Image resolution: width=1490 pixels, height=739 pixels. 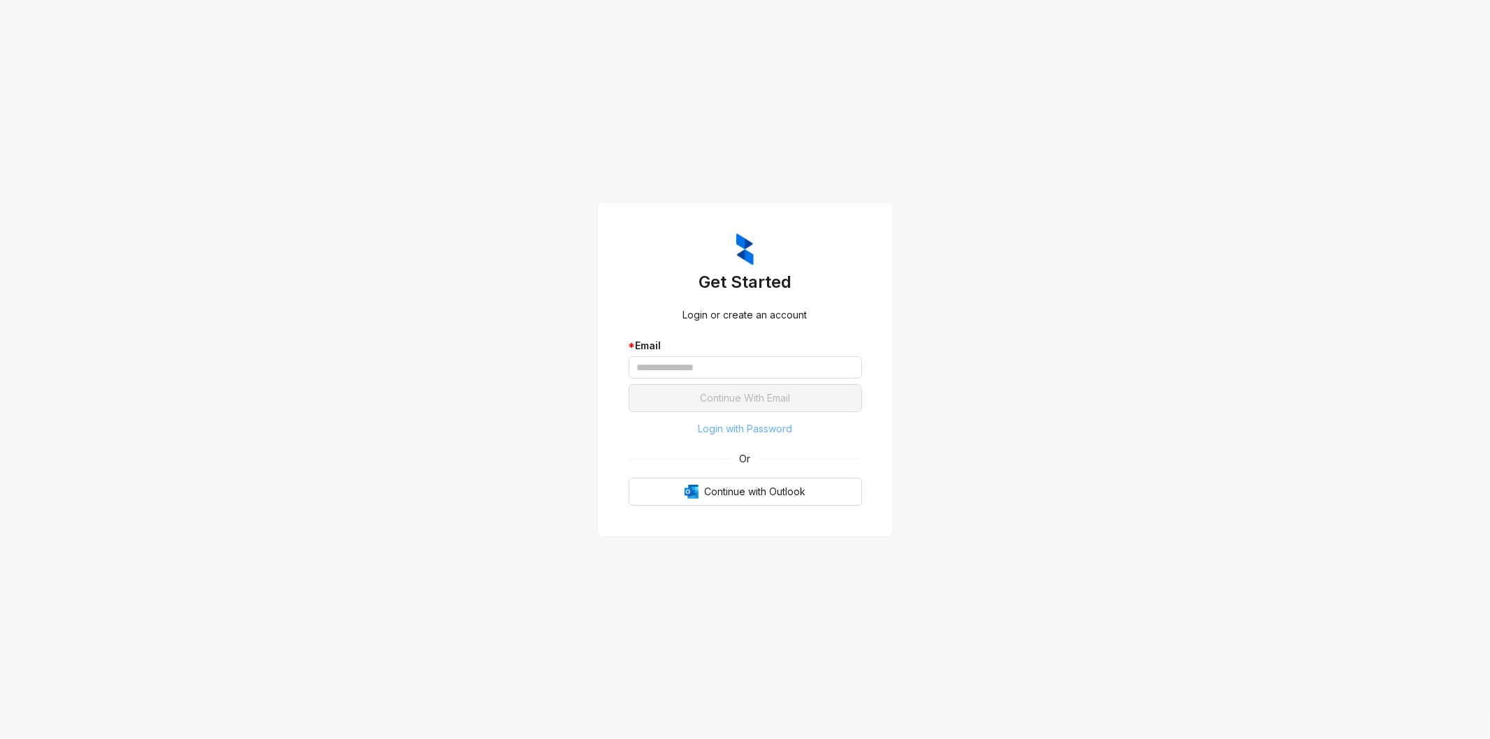 I want to click on span: Continue with Outlook, so click(x=754, y=492).